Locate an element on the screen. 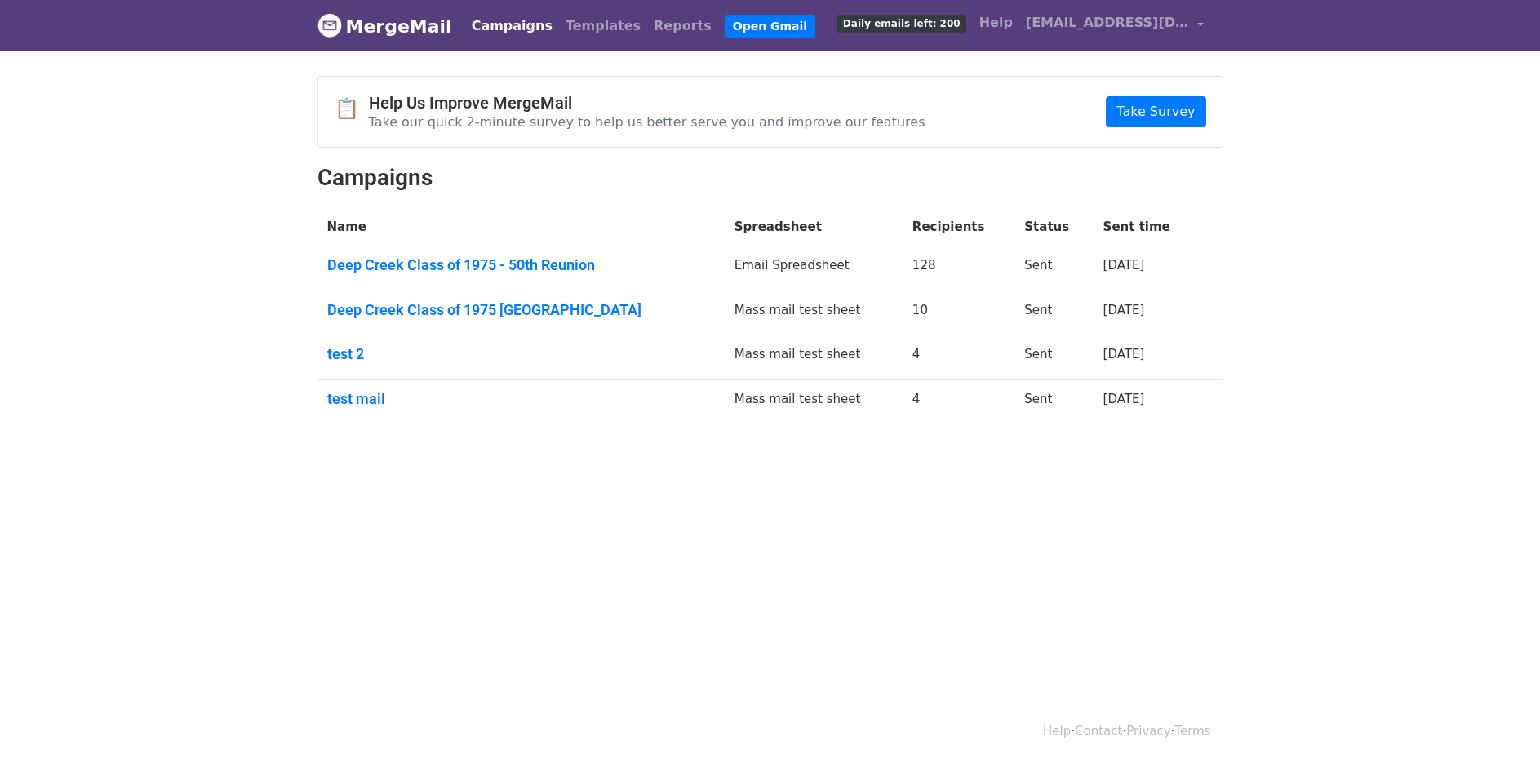 This screenshot has height=763, width=1540. th: Sent time is located at coordinates (1146, 227).